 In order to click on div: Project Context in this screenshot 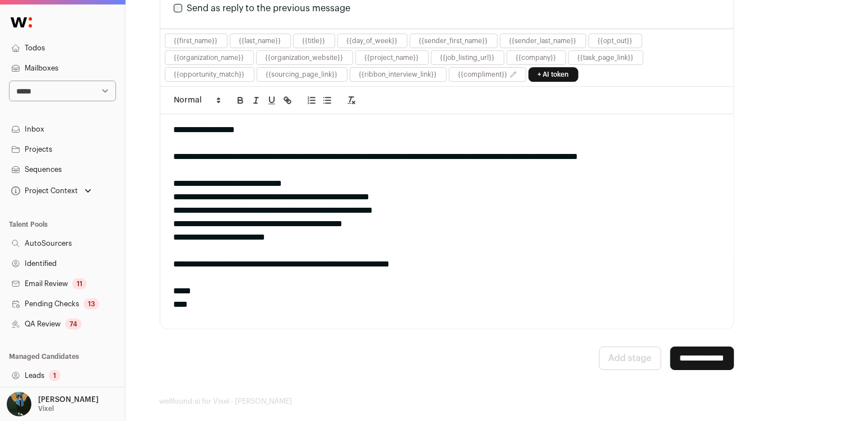, I will do `click(43, 191)`.